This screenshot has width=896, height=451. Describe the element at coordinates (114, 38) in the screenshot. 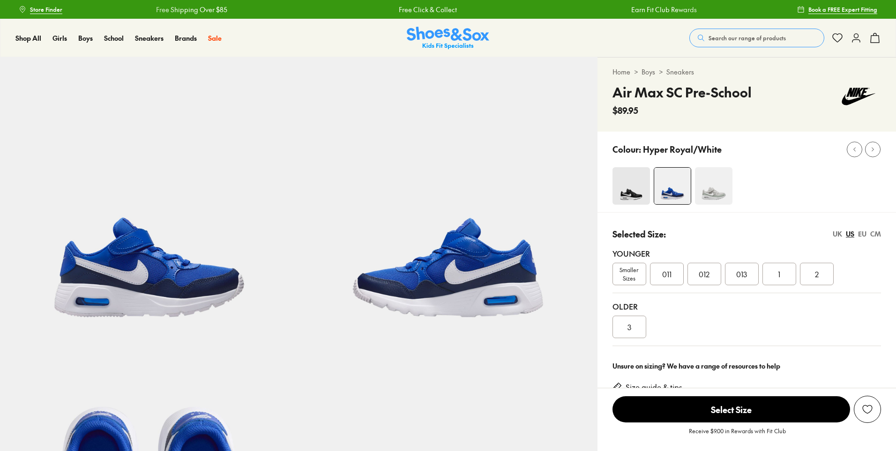

I see `span: School` at that location.